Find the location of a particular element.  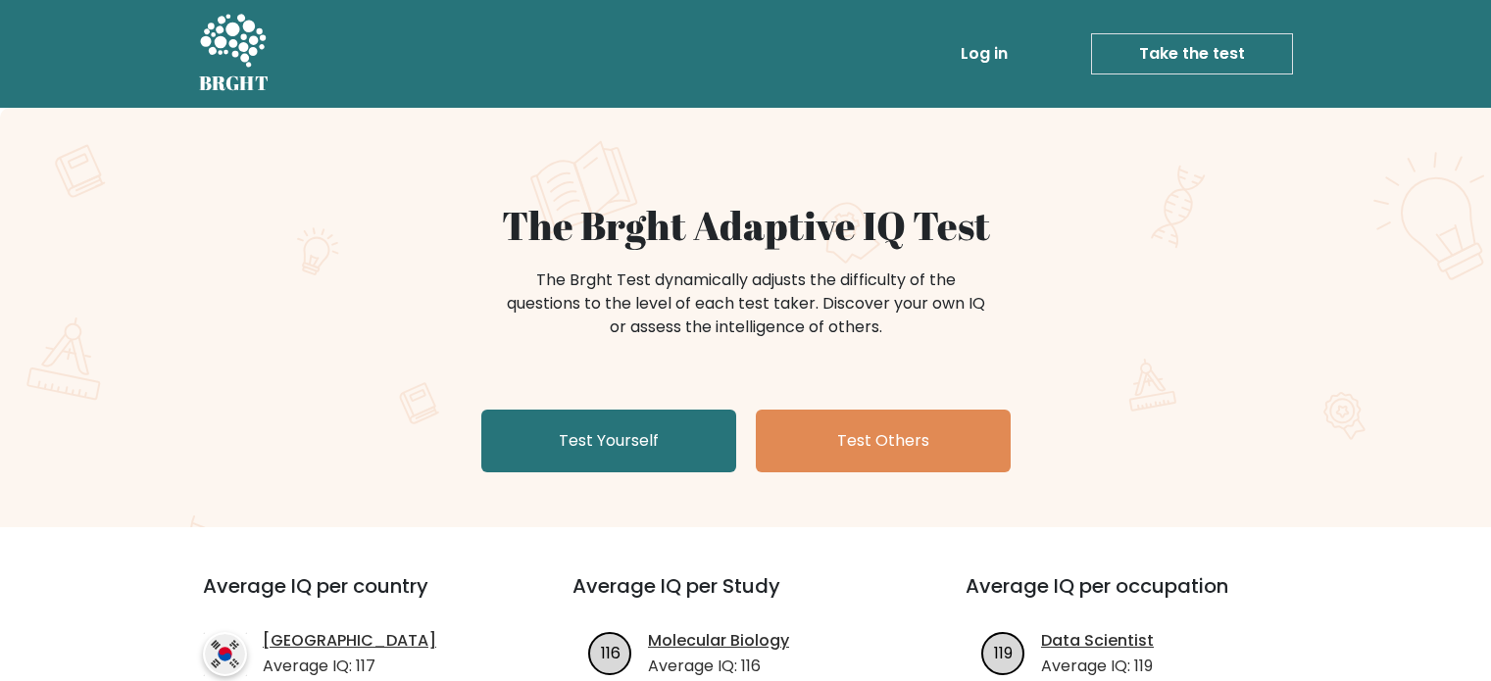

a: BRGHT is located at coordinates (234, 54).